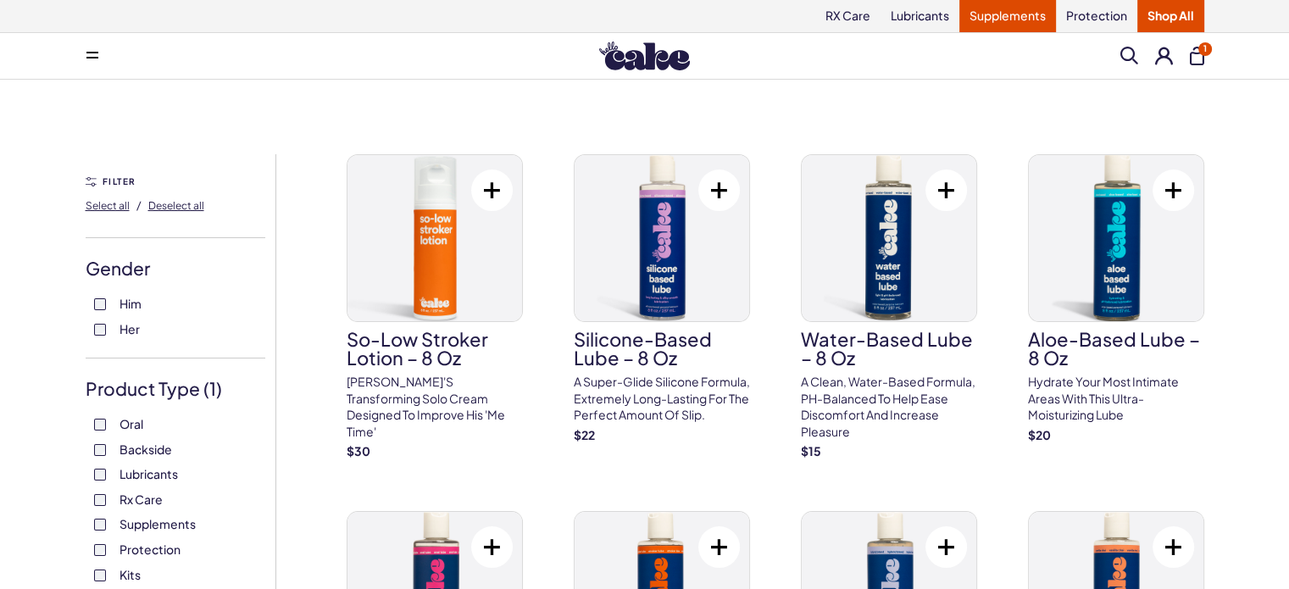 The image size is (1289, 589). Describe the element at coordinates (889, 348) in the screenshot. I see `h3: Water-Based Lube – 8 oz` at that location.